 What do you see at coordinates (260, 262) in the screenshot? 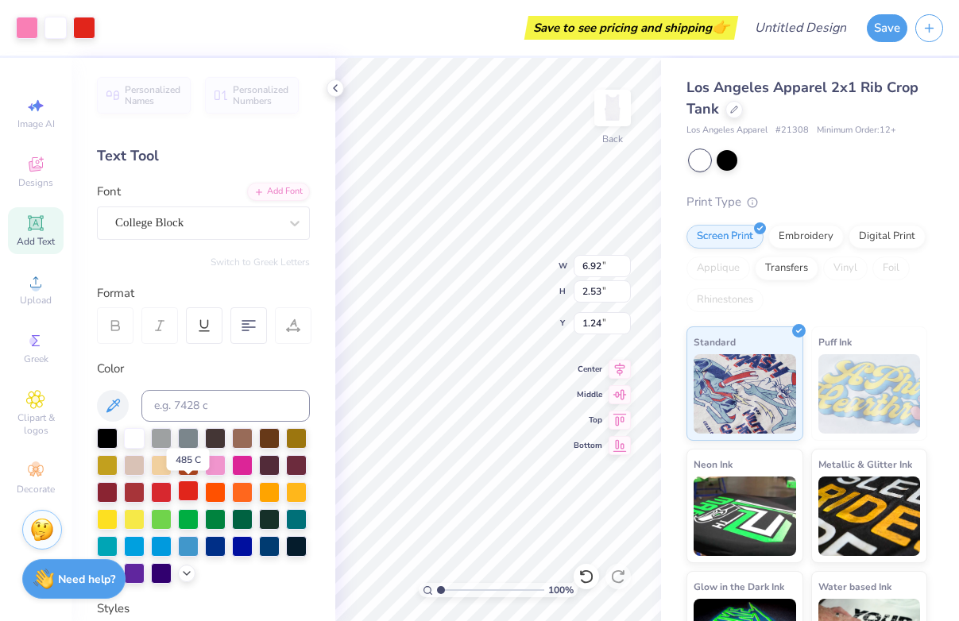
I see `button: Switch to Greek Letters` at bounding box center [260, 262].